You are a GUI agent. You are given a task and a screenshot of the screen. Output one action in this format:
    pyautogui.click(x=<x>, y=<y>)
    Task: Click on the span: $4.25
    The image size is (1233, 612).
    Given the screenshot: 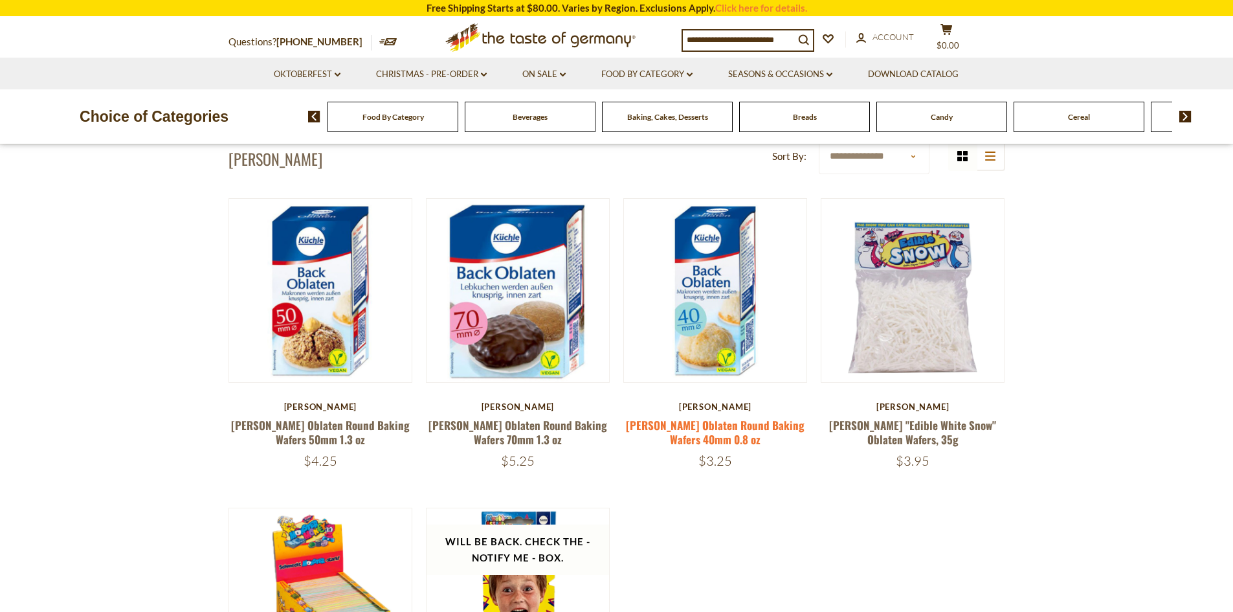 What is the action you would take?
    pyautogui.click(x=320, y=460)
    